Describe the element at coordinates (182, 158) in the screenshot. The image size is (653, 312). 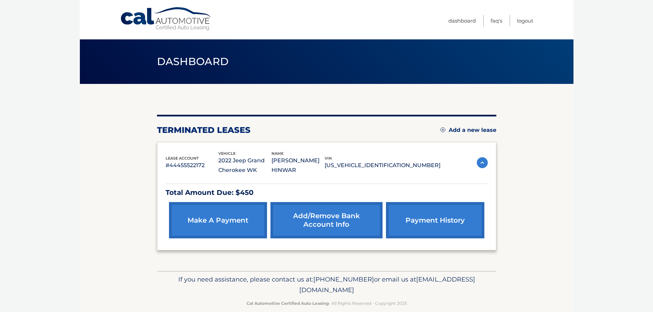
I see `span: lease account` at that location.